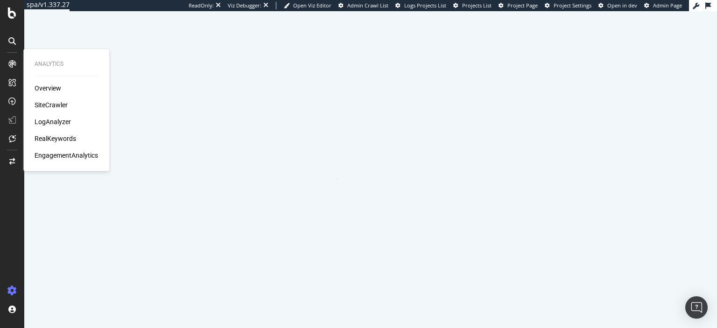  What do you see at coordinates (371, 163) in the screenshot?
I see `div: animation` at bounding box center [371, 163].